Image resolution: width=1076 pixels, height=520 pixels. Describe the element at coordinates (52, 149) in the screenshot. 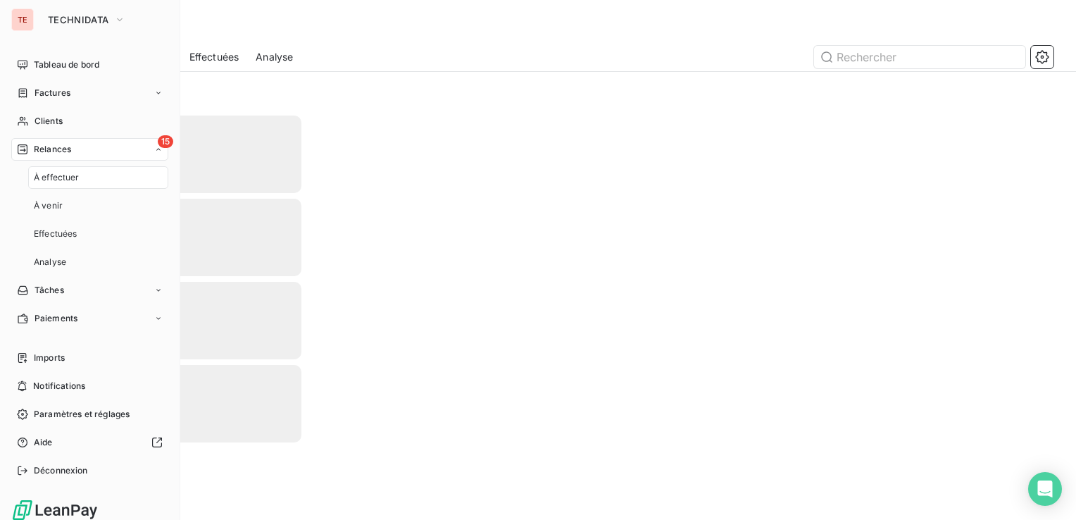

I see `span: Relances` at that location.